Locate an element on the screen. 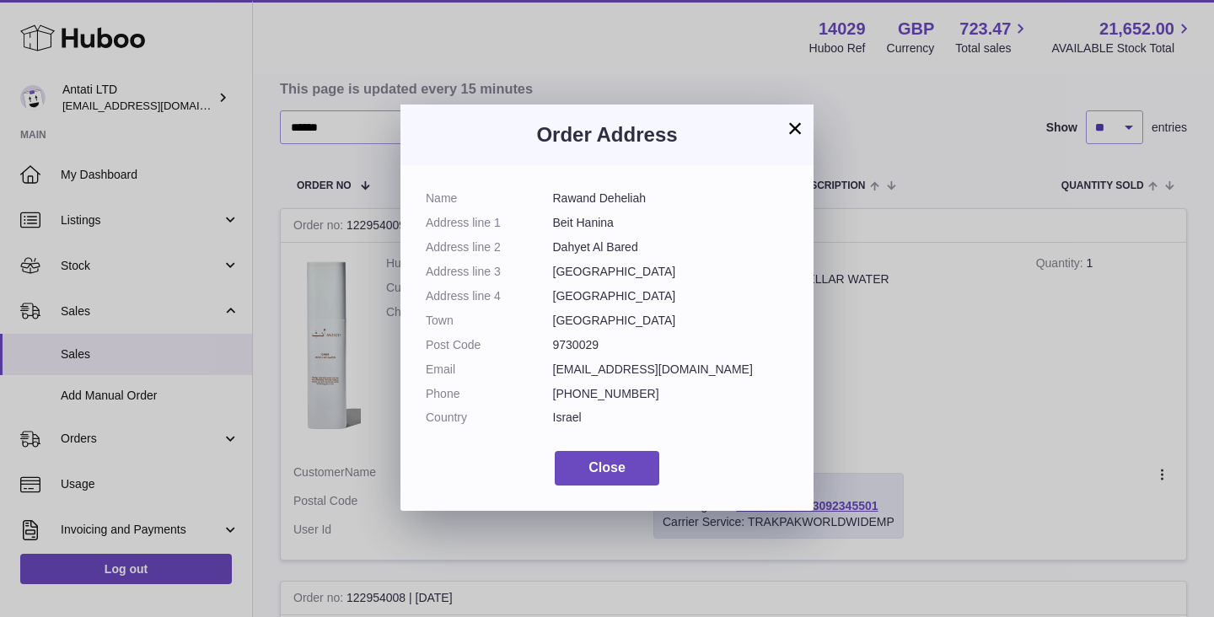 This screenshot has width=1214, height=617. dt: Address line 3 is located at coordinates (489, 272).